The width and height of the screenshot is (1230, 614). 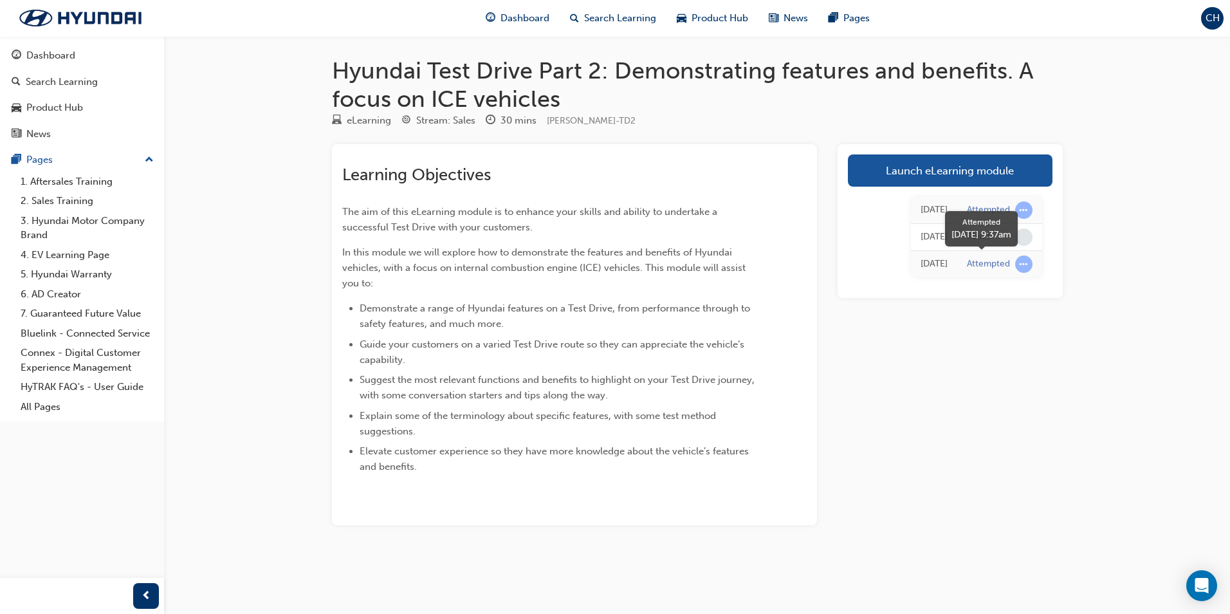 I want to click on span: Guide your customers on a varied Test Drive route so they can appreciate the vehicle’s capability., so click(x=553, y=352).